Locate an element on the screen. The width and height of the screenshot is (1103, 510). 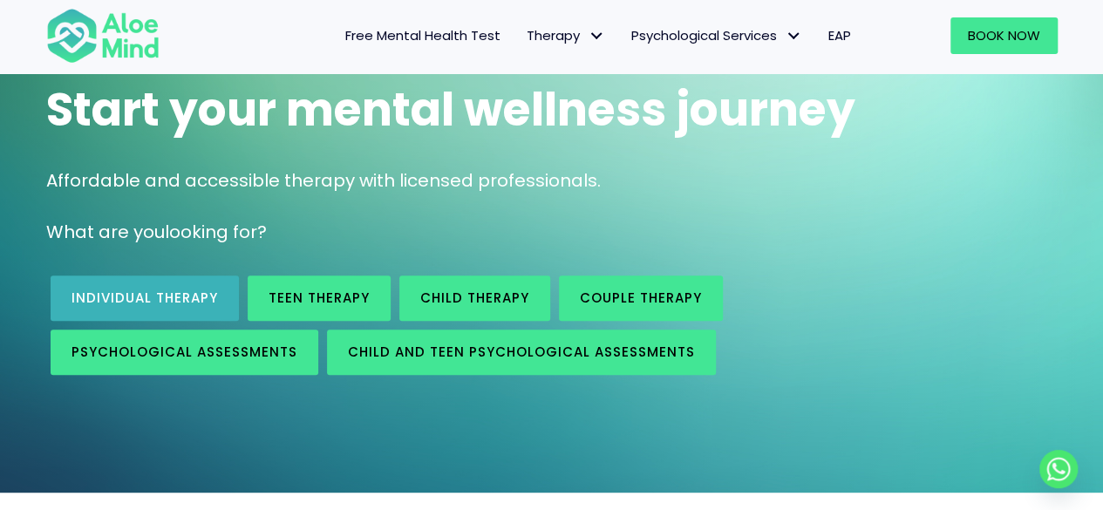
span: looking for? is located at coordinates (215, 232).